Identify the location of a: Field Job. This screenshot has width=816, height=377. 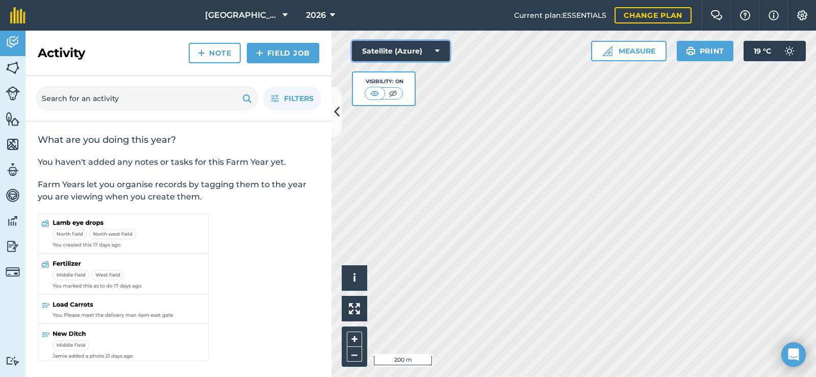
(283, 53).